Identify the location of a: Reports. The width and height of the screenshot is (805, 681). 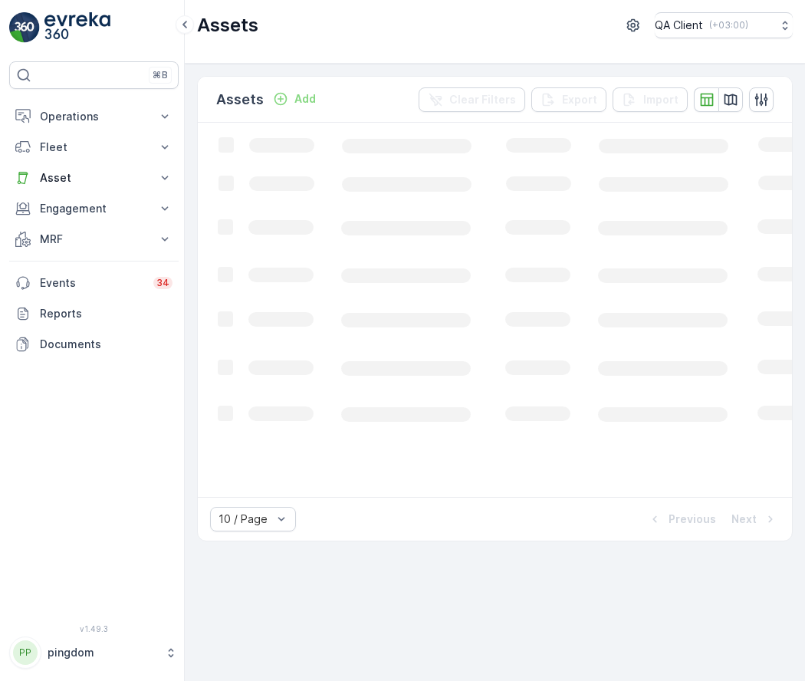
(94, 314).